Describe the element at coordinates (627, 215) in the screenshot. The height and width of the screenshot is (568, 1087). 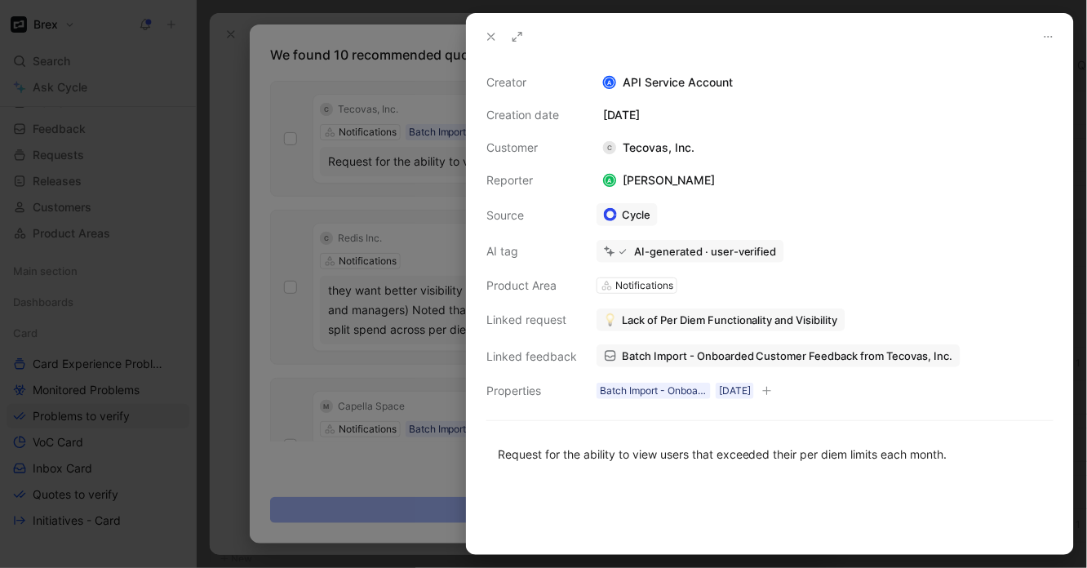
I see `a: Cycle` at that location.